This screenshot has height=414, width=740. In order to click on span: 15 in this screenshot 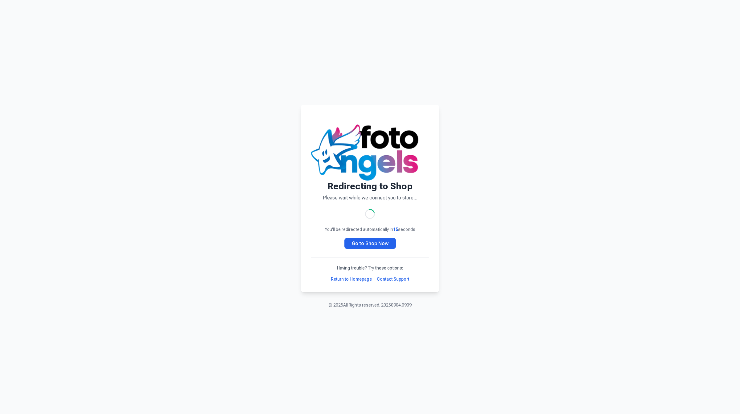, I will do `click(396, 229)`.